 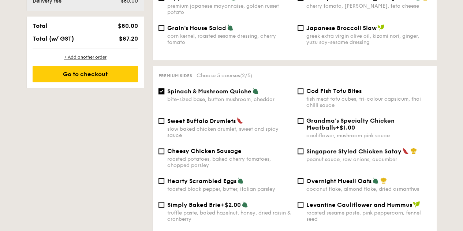 What do you see at coordinates (230, 162) in the screenshot?
I see `div: roasted potatoes, baked cherry tomatoes, chopped parsley` at bounding box center [230, 162].